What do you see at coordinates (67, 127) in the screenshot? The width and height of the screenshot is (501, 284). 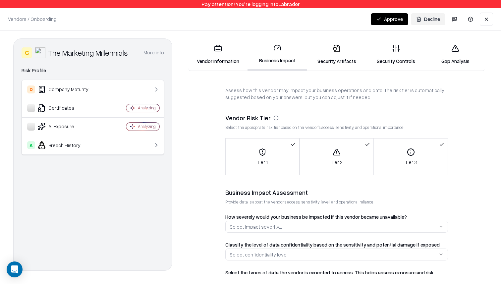 I see `div: AI Exposure` at bounding box center [67, 127].